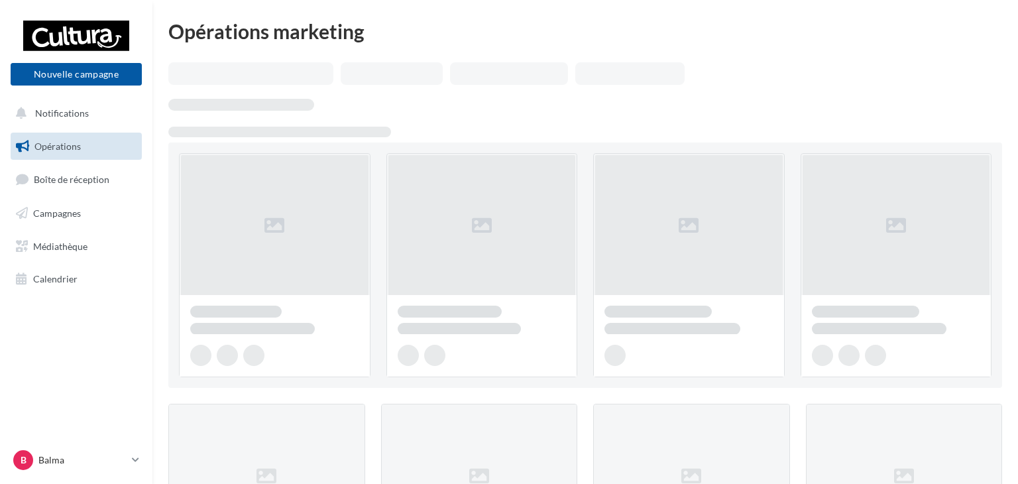 This screenshot has height=484, width=1018. I want to click on a: B Balma, so click(76, 460).